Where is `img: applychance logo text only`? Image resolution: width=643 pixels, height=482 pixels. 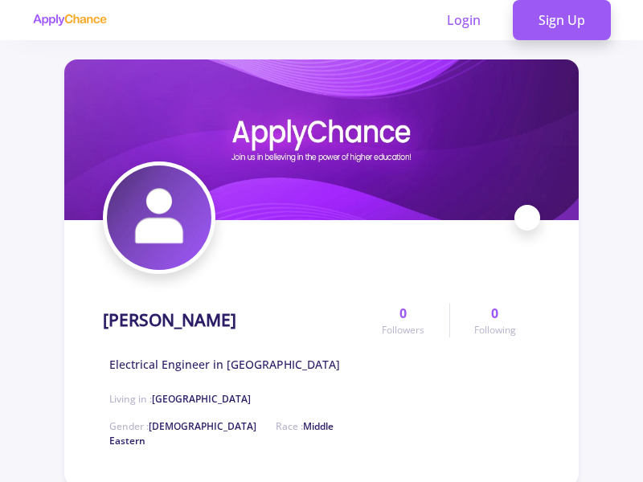 img: applychance logo text only is located at coordinates (69, 20).